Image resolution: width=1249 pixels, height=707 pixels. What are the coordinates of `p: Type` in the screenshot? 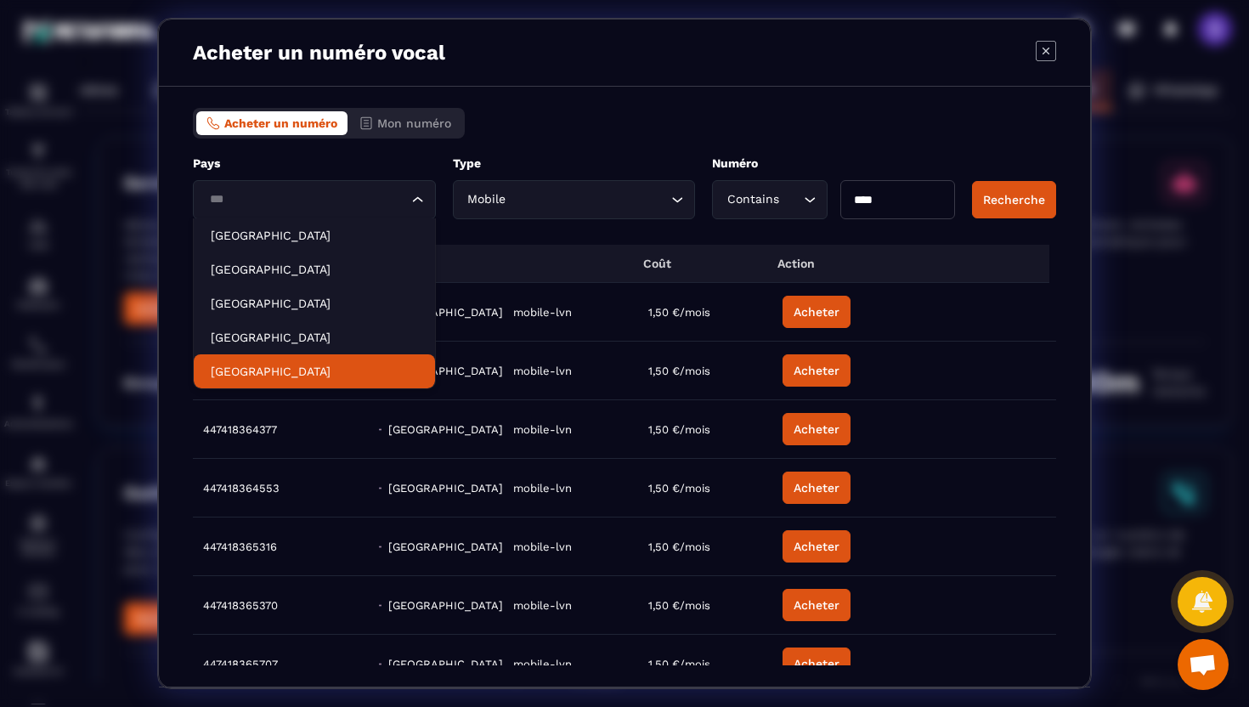 It's located at (575, 163).